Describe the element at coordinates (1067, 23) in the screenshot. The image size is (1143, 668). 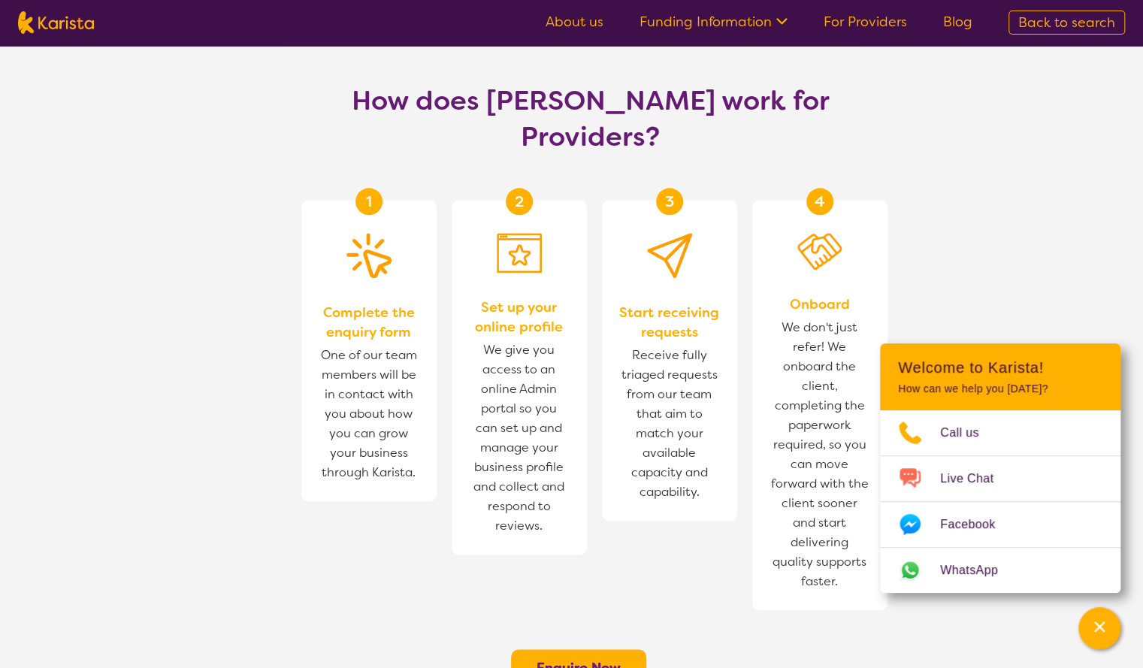
I see `a: Back to search` at that location.